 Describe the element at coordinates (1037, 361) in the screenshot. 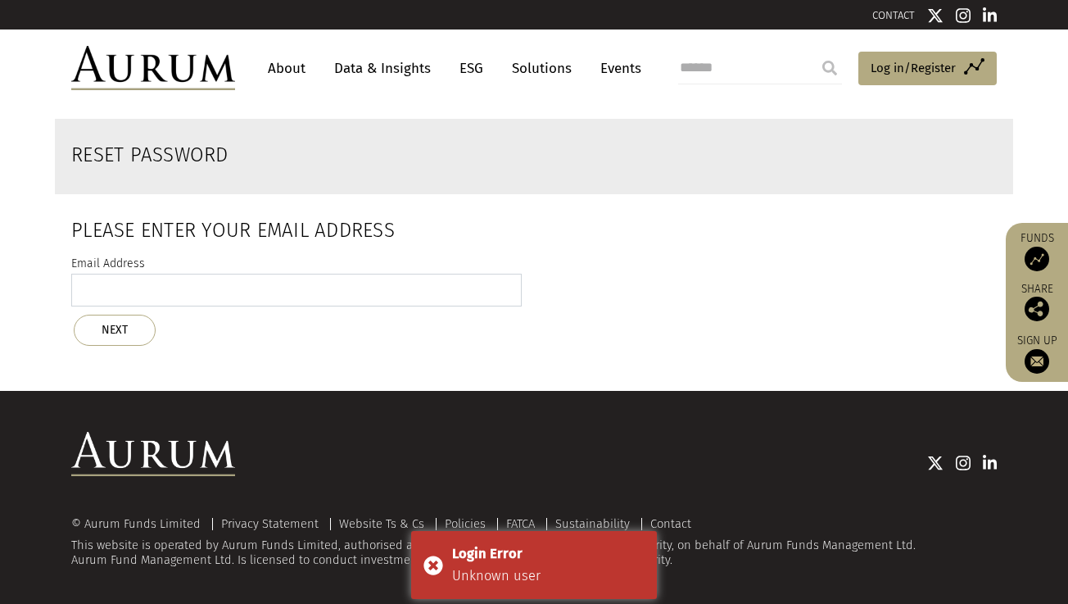

I see `img: Sign up to our newsletter` at that location.